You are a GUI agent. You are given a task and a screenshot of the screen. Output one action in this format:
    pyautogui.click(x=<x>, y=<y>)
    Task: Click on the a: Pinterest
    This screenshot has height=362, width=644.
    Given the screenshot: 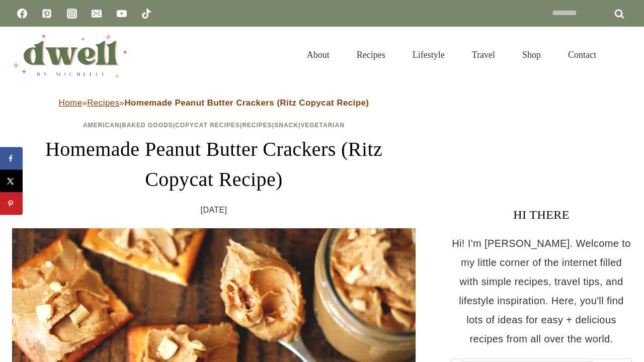 What is the action you would take?
    pyautogui.click(x=47, y=14)
    